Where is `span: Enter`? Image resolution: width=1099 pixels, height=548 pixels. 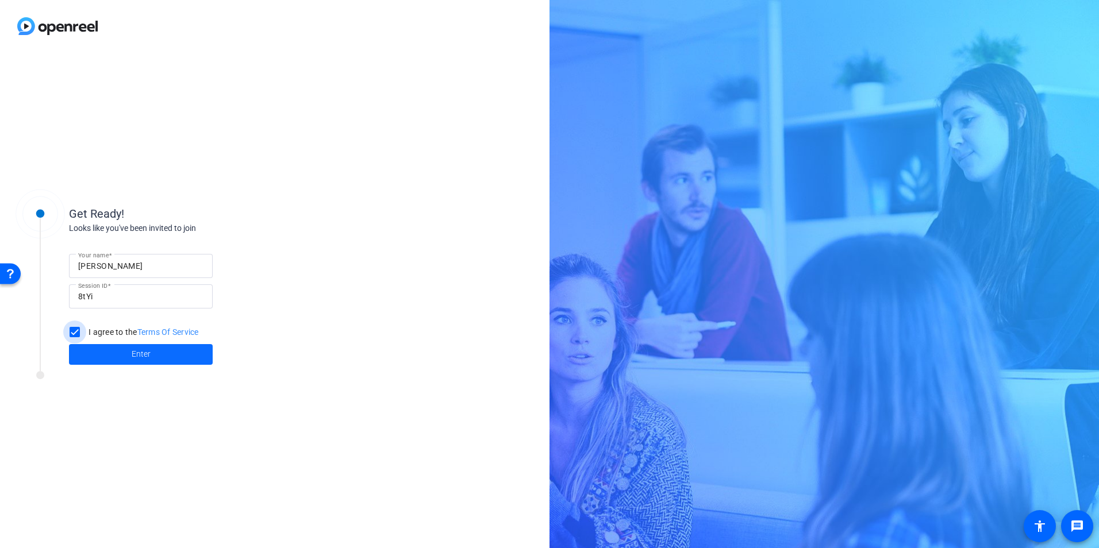 span: Enter is located at coordinates (141, 354).